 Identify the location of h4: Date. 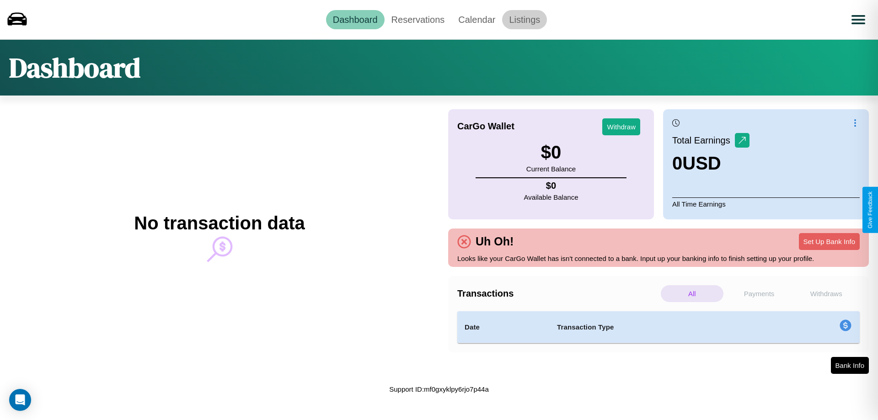
(504, 327).